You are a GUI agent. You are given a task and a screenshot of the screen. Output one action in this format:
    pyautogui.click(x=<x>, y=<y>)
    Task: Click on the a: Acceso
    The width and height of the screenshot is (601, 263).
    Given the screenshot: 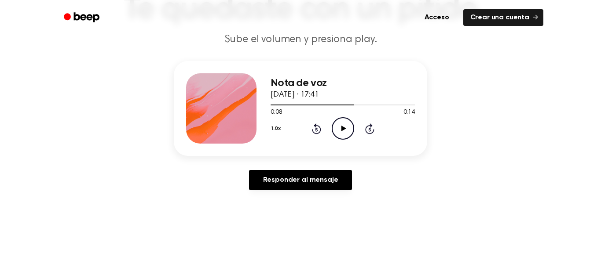 What is the action you would take?
    pyautogui.click(x=437, y=18)
    